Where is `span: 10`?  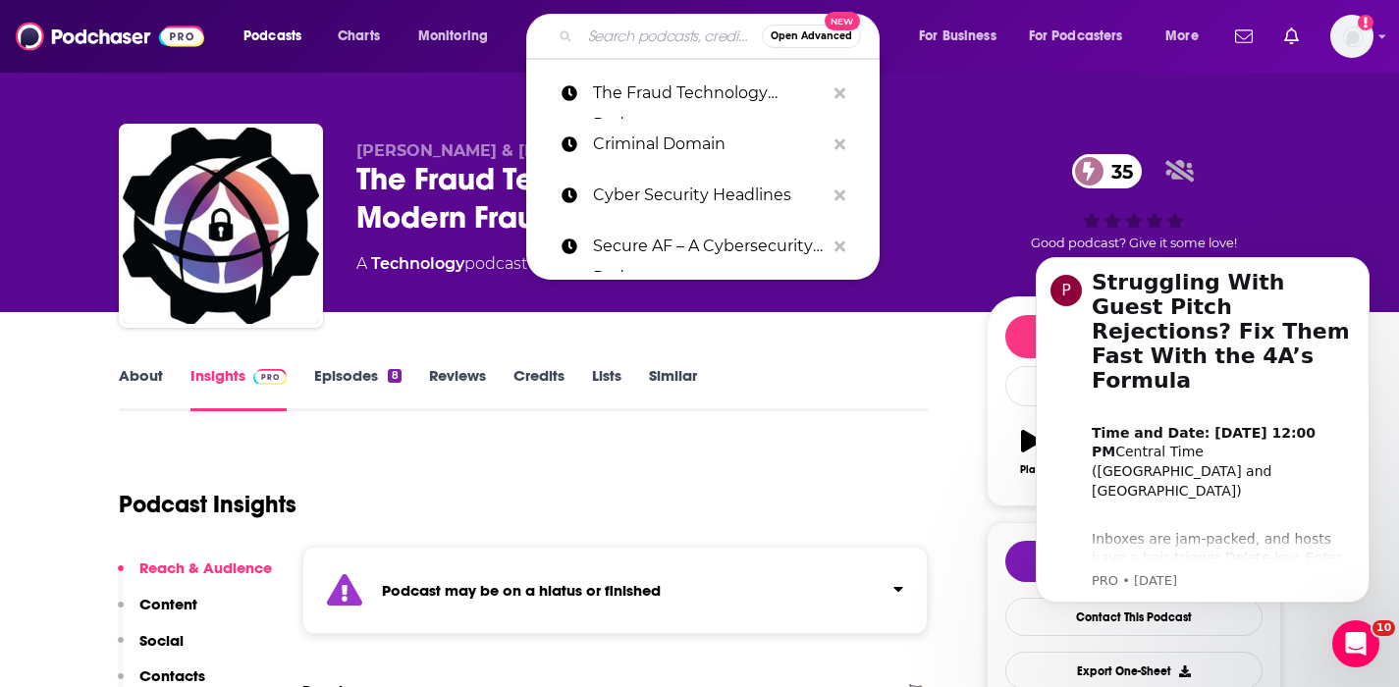
span: 10 is located at coordinates (1383, 628).